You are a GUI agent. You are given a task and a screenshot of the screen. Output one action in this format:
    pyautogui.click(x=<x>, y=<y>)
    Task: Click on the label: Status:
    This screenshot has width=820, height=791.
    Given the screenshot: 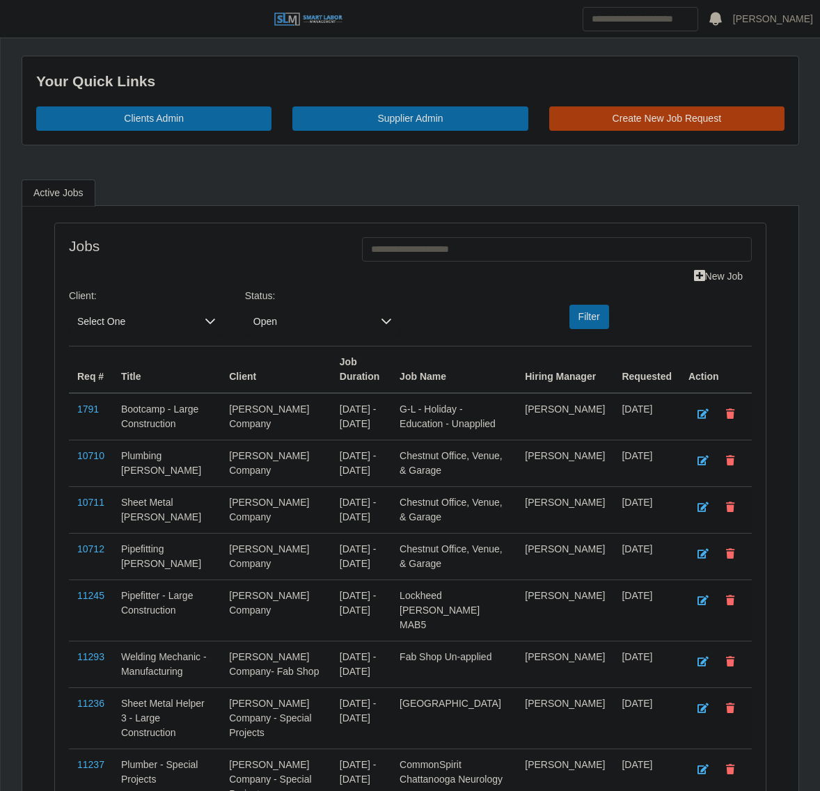 What is the action you would take?
    pyautogui.click(x=260, y=296)
    